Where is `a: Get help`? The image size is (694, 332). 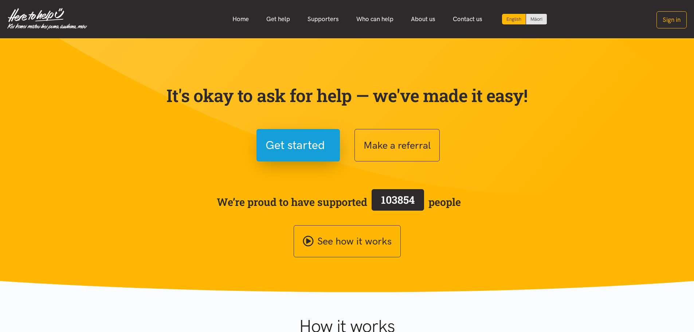
a: Get help is located at coordinates (278, 19).